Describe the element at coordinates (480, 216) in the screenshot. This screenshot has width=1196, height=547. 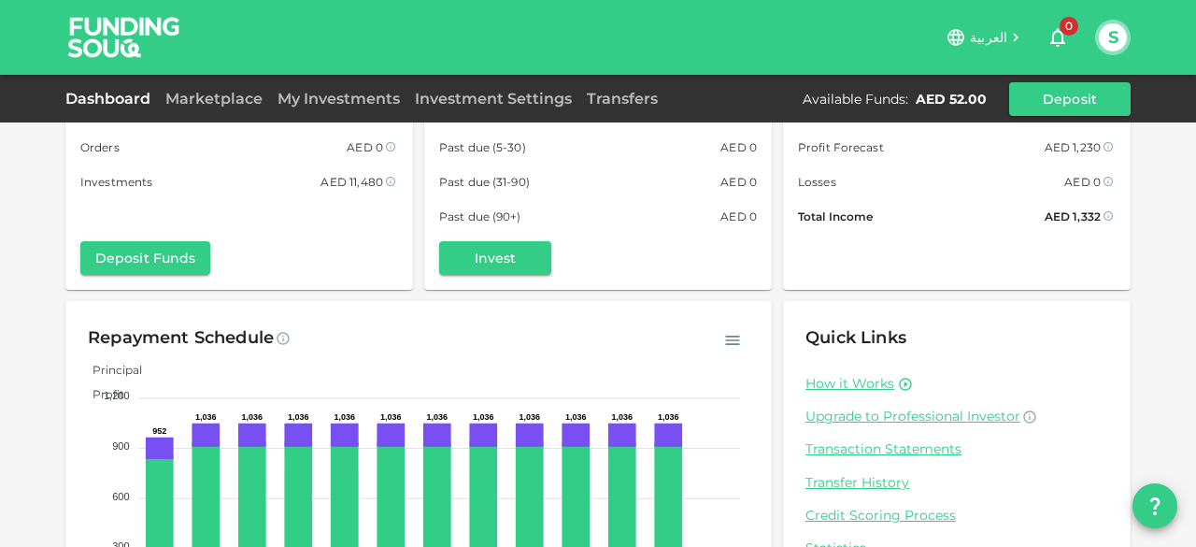
I see `span: Past due (90+)` at that location.